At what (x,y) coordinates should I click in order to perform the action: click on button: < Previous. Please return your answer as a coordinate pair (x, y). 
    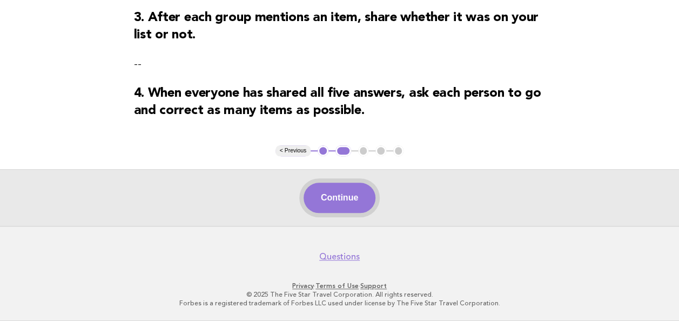
    Looking at the image, I should click on (293, 151).